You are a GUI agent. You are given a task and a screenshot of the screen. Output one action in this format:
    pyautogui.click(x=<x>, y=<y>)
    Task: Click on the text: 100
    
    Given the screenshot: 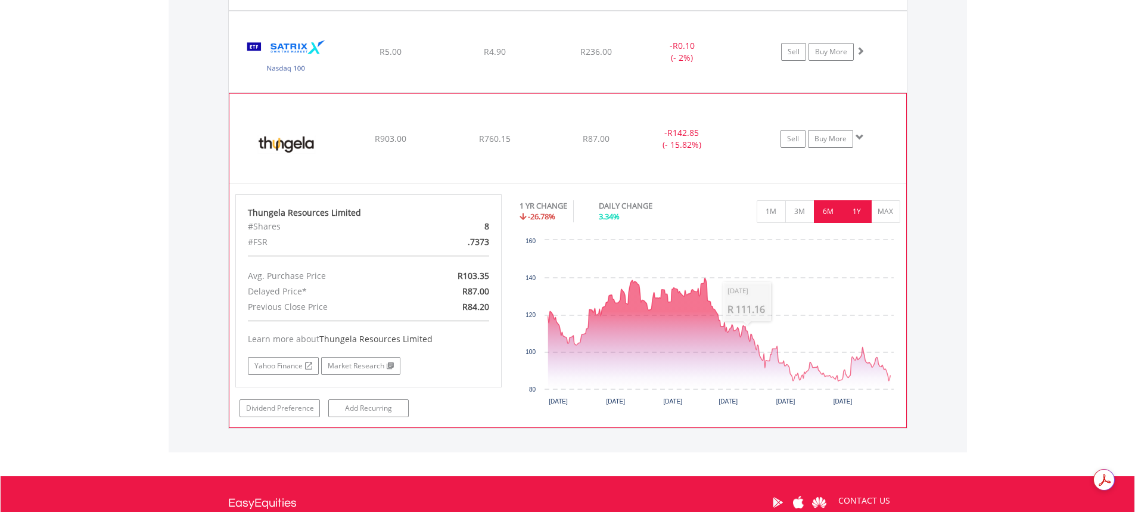 What is the action you would take?
    pyautogui.click(x=530, y=352)
    